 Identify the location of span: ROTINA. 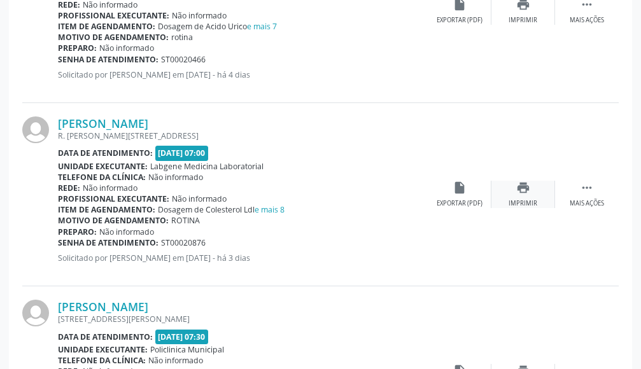
(185, 220).